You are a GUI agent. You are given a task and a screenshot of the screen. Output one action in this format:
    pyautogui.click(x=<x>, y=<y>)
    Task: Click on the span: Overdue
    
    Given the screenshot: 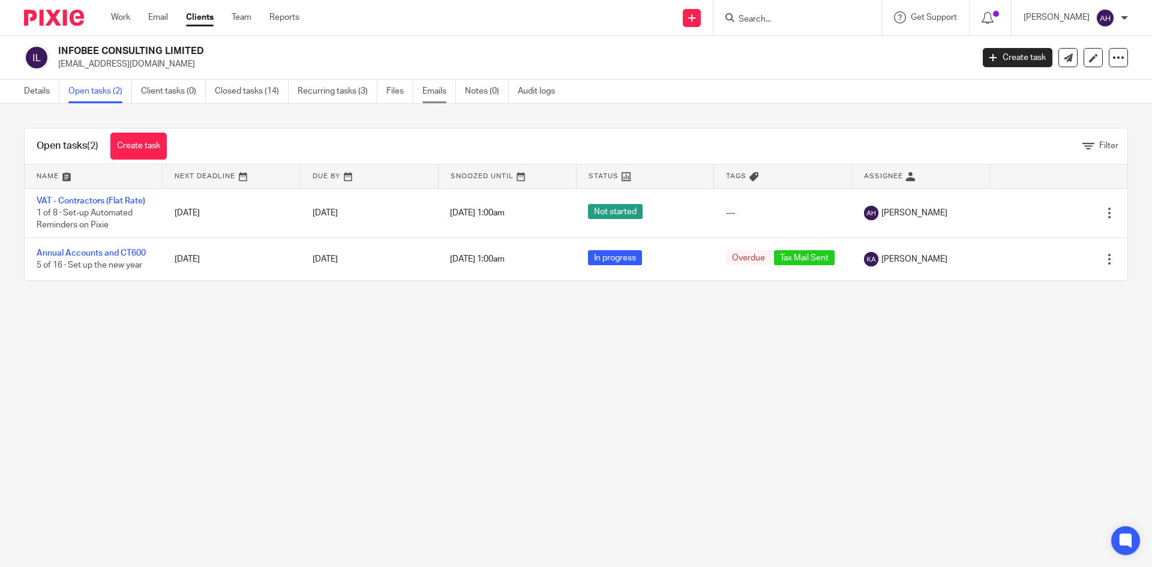 What is the action you would take?
    pyautogui.click(x=748, y=257)
    